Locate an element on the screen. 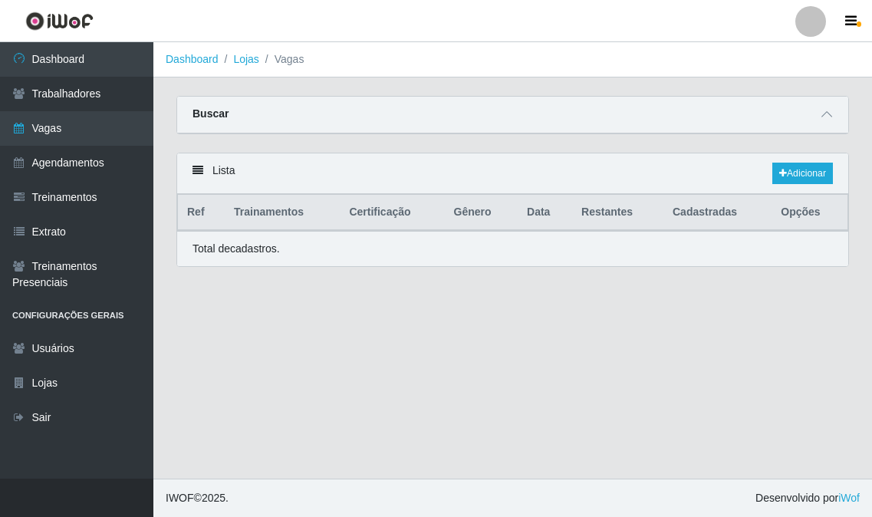 The image size is (872, 517). th: Restantes is located at coordinates (617, 212).